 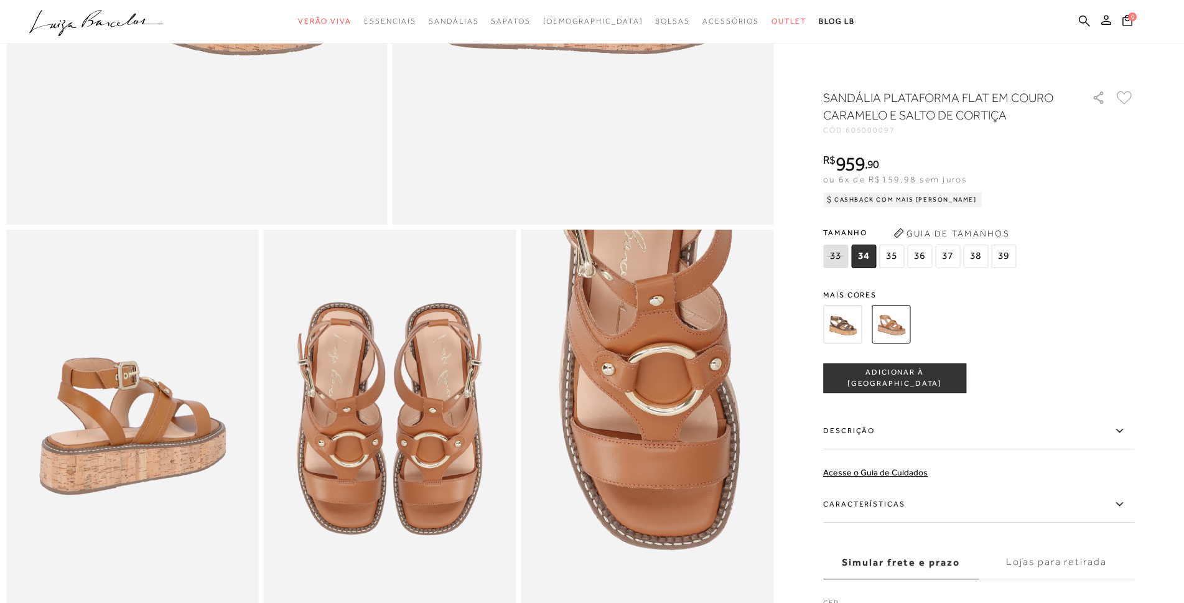 What do you see at coordinates (976, 256) in the screenshot?
I see `span: 38` at bounding box center [976, 256].